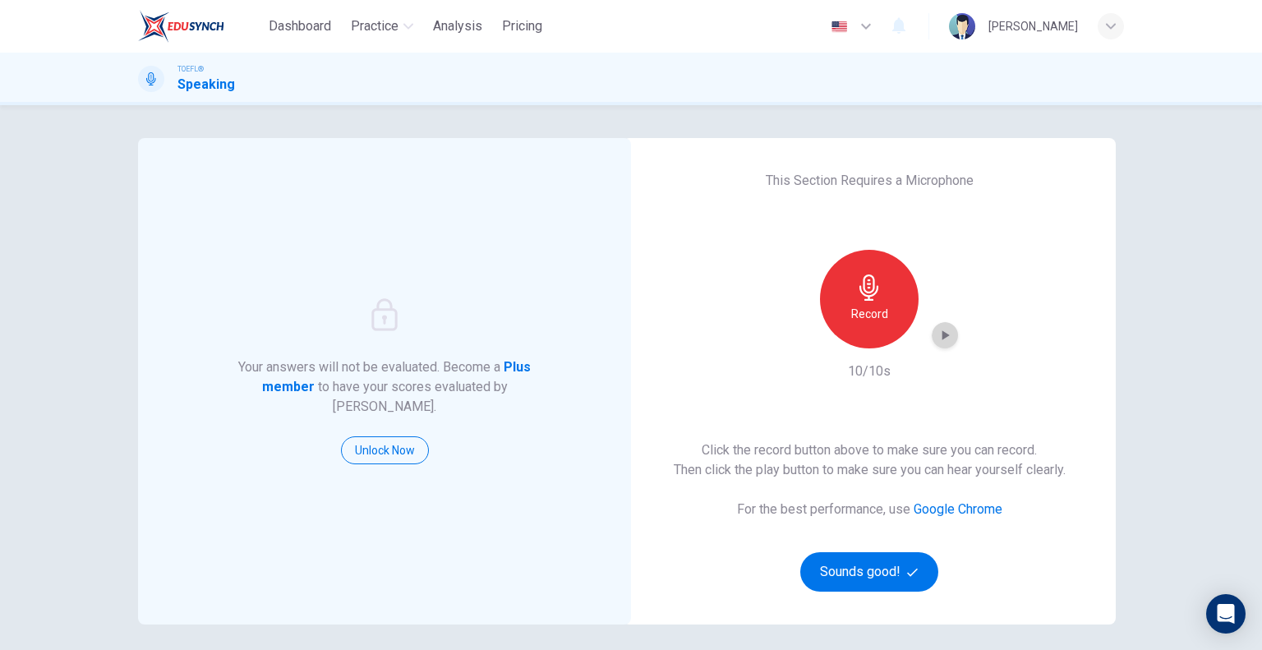 This screenshot has width=1262, height=650. What do you see at coordinates (962, 26) in the screenshot?
I see `img: Profile picture` at bounding box center [962, 26].